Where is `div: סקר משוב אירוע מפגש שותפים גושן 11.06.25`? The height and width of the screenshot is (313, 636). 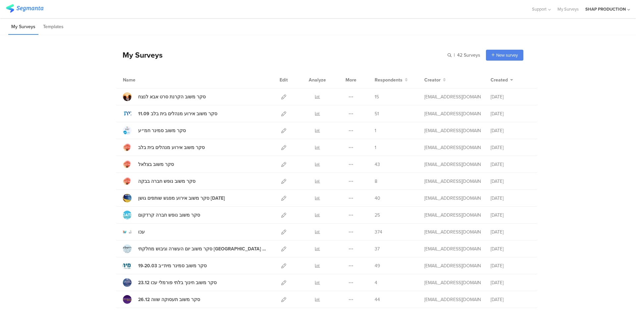
div: סקר משוב אירוע מפגש שותפים גושן 11.06.25 is located at coordinates (182, 198).